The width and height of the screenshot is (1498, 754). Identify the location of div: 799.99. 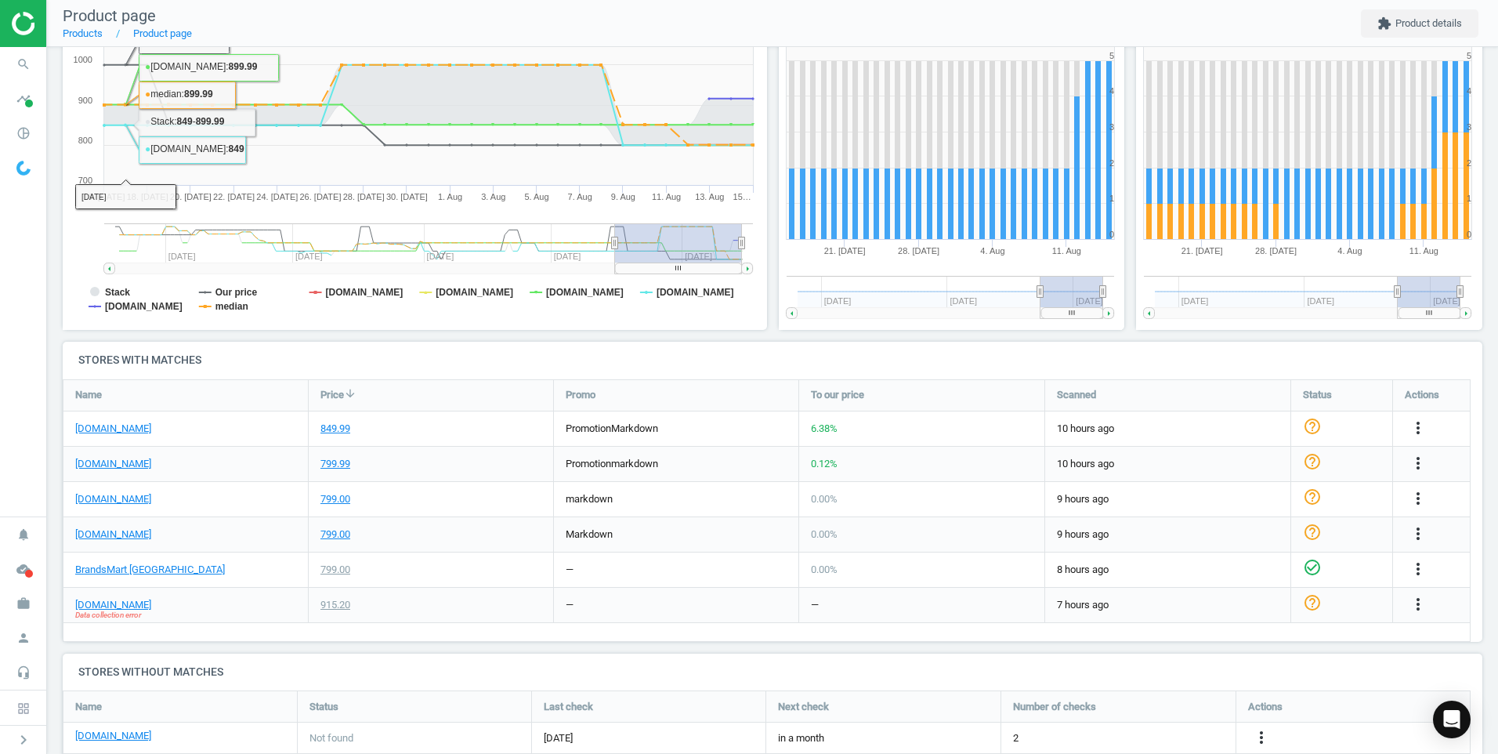
(335, 464).